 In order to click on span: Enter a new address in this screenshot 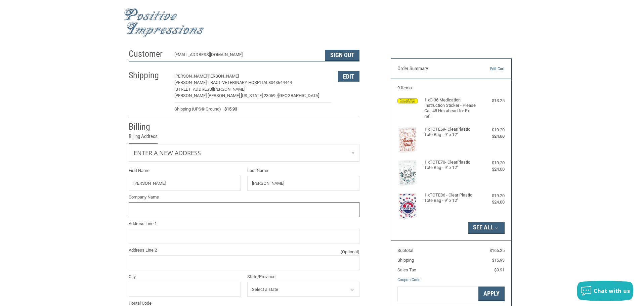, I will do `click(167, 153)`.